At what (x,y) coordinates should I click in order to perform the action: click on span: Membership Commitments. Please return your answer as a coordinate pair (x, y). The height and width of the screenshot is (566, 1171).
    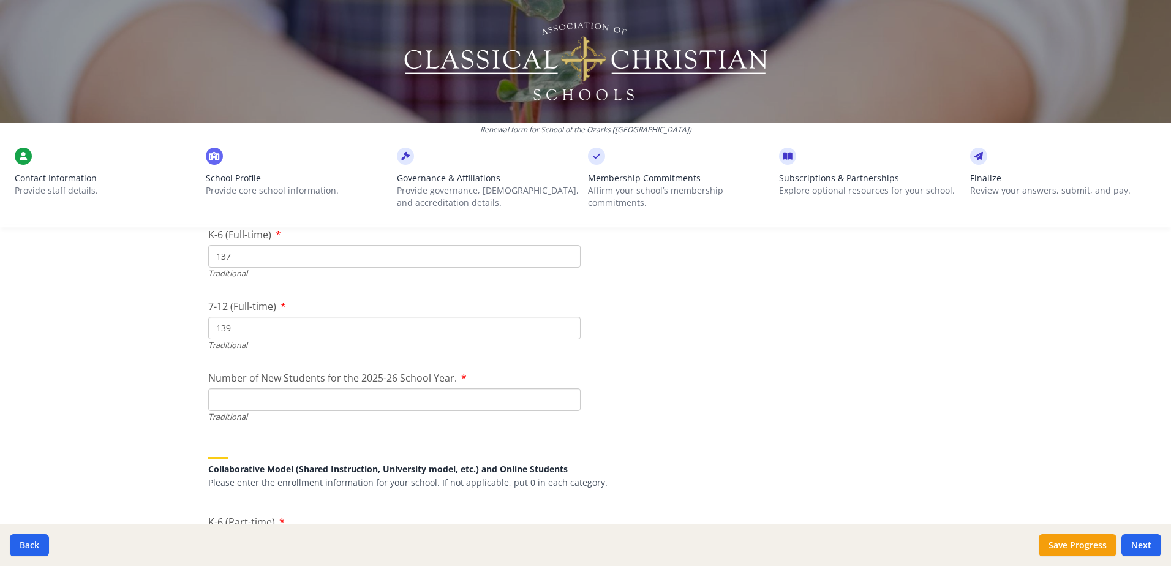
    Looking at the image, I should click on (681, 178).